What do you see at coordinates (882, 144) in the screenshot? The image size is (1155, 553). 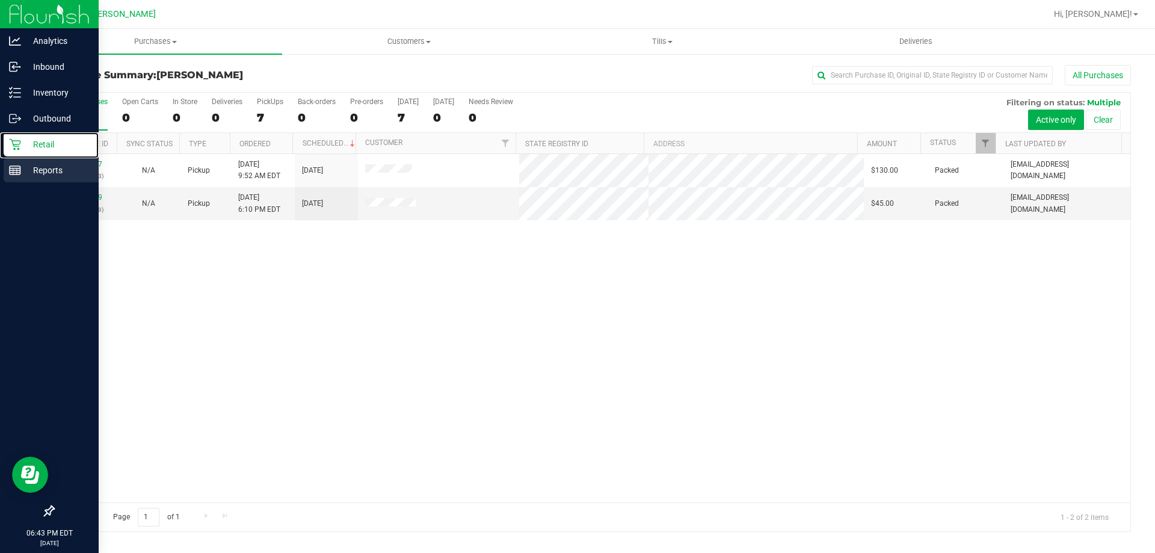 I see `a: Amount` at bounding box center [882, 144].